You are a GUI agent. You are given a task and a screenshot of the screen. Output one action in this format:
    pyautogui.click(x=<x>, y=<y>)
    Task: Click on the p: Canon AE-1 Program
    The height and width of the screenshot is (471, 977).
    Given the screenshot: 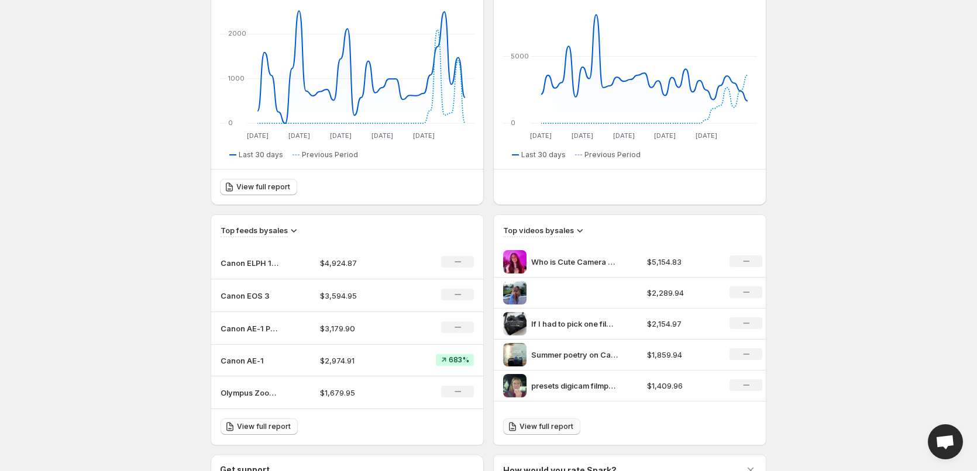 What is the action you would take?
    pyautogui.click(x=250, y=329)
    